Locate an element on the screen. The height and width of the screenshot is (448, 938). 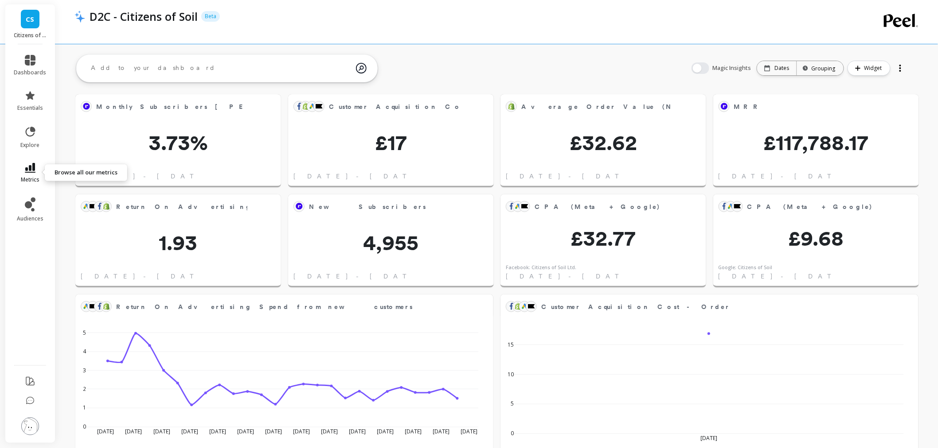
p: Beta is located at coordinates (210, 16).